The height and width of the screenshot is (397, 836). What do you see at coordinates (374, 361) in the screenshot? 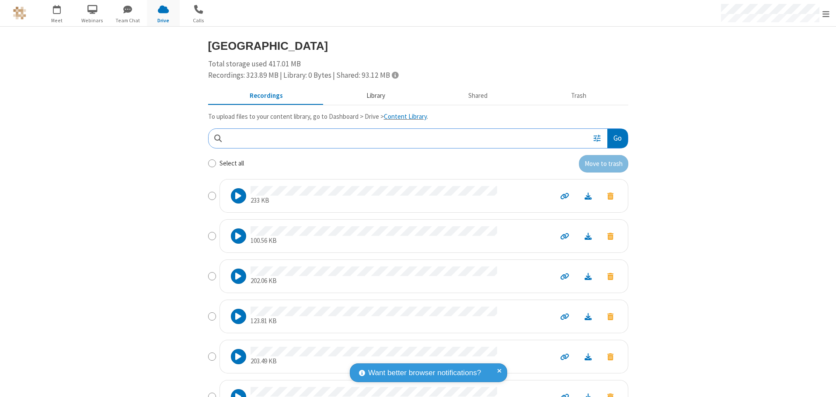
I see `p: 203.49 KB` at bounding box center [374, 361].